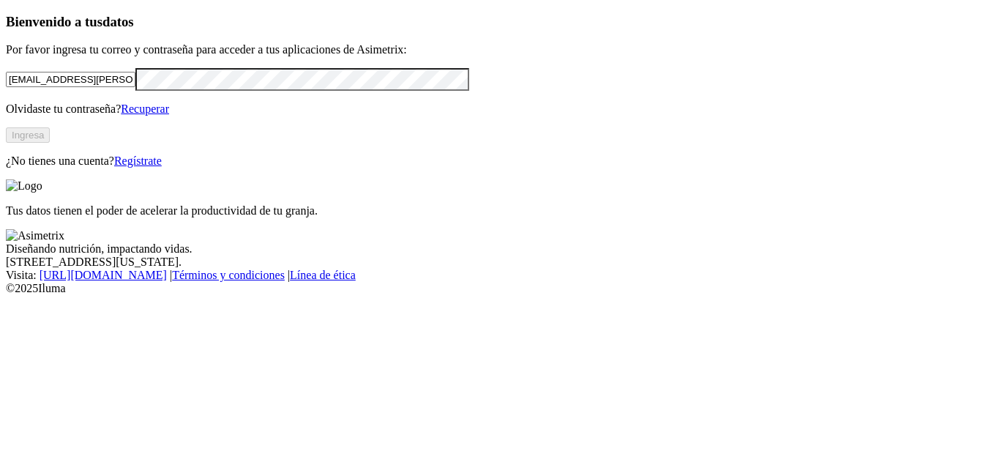  I want to click on span: datos, so click(118, 21).